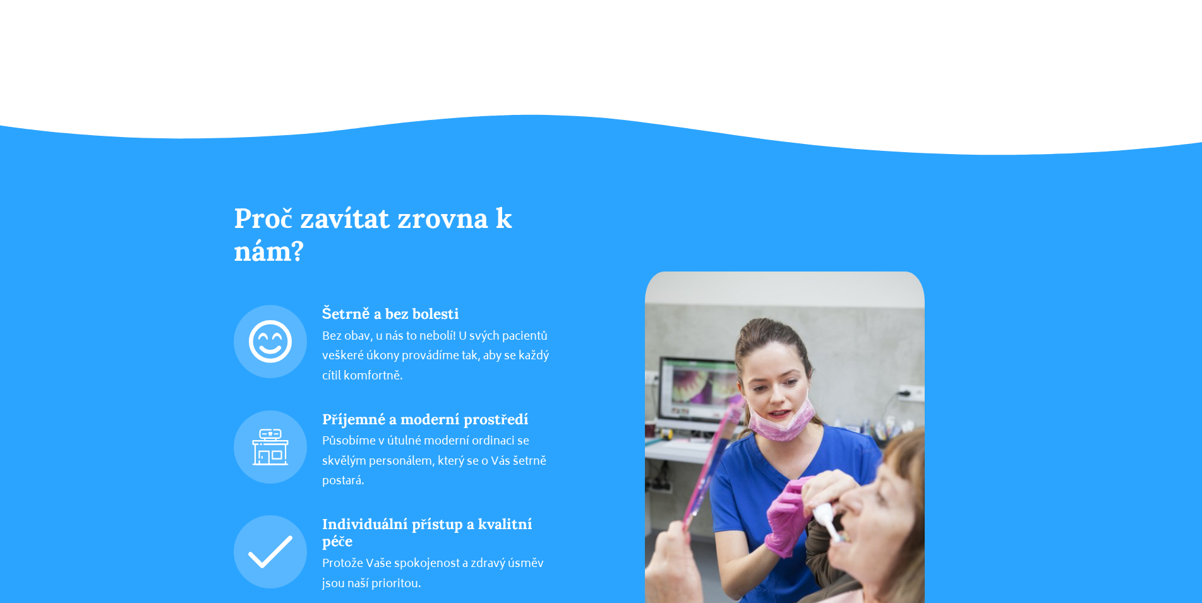 This screenshot has height=603, width=1202. Describe the element at coordinates (425, 419) in the screenshot. I see `span: Příjemné a moderní prostředí` at that location.